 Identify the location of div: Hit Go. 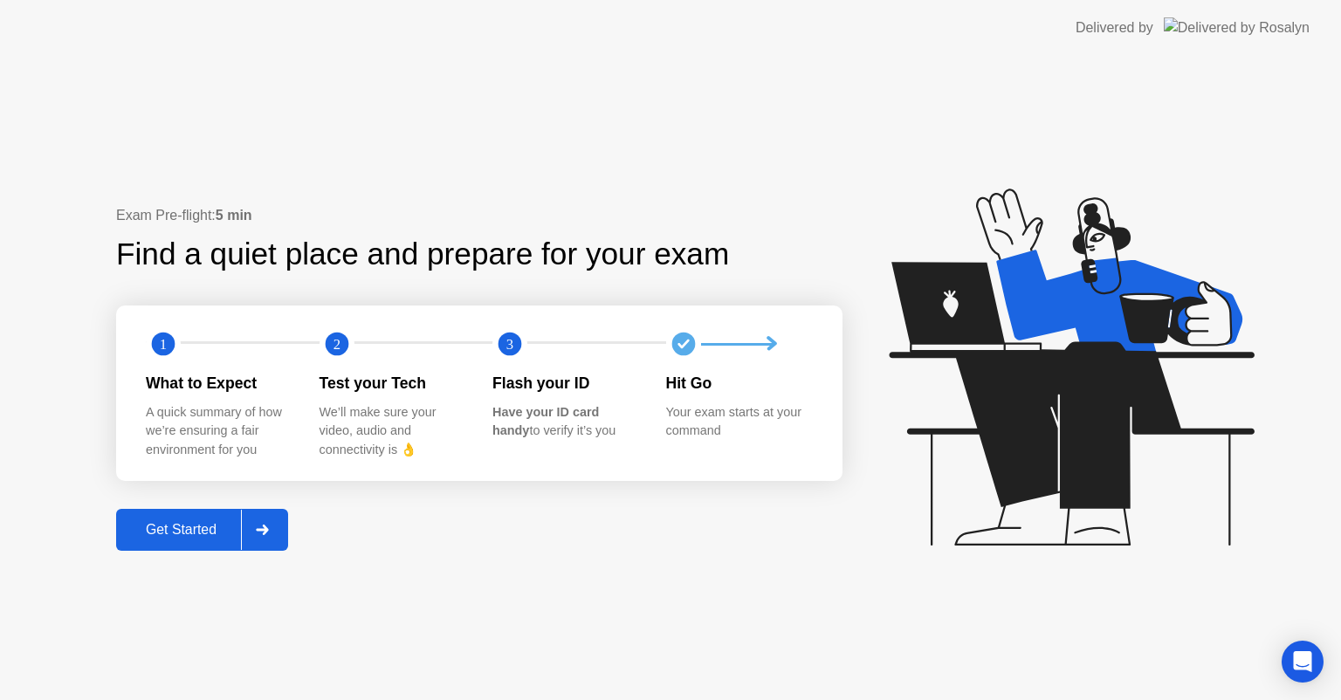
(738, 383).